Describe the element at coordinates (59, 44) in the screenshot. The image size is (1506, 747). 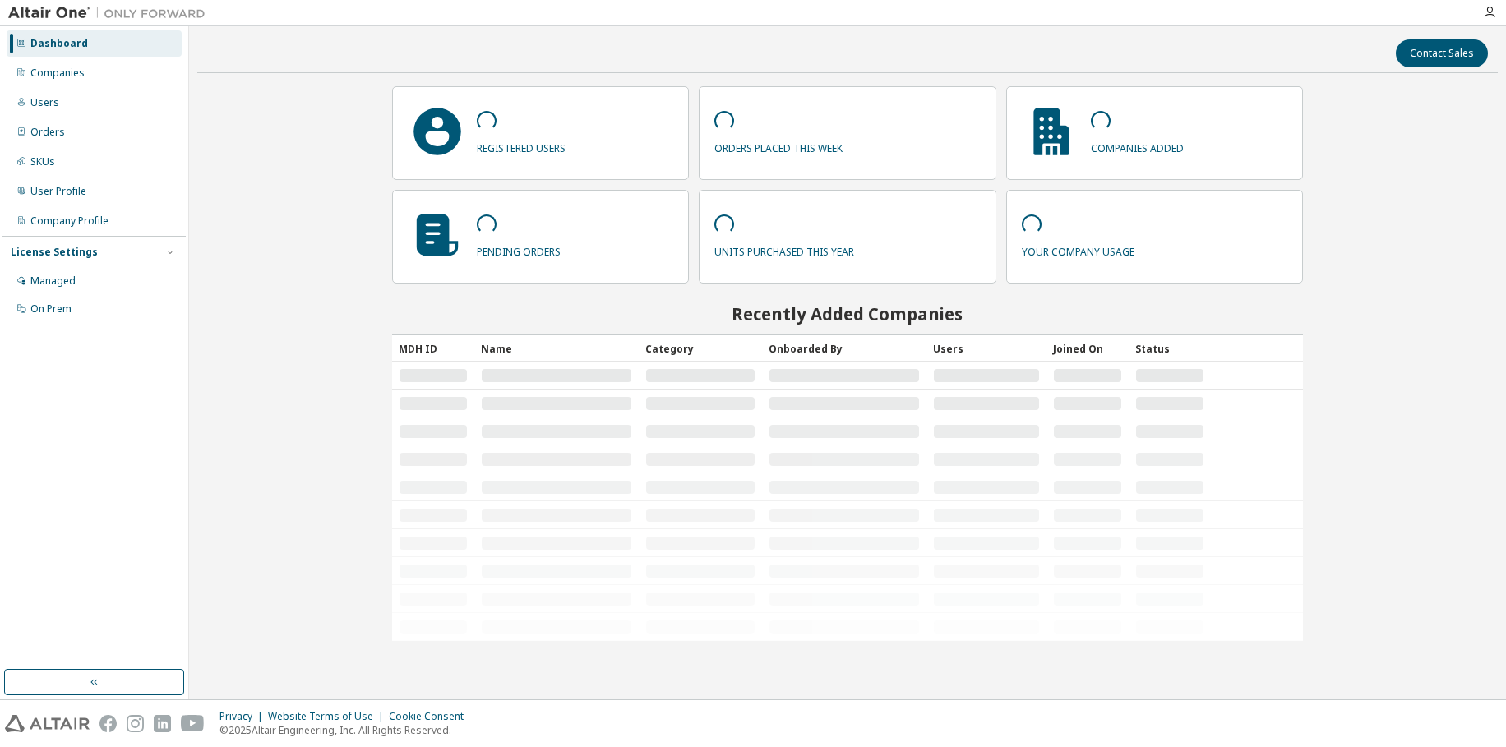
I see `div: Dashboard` at that location.